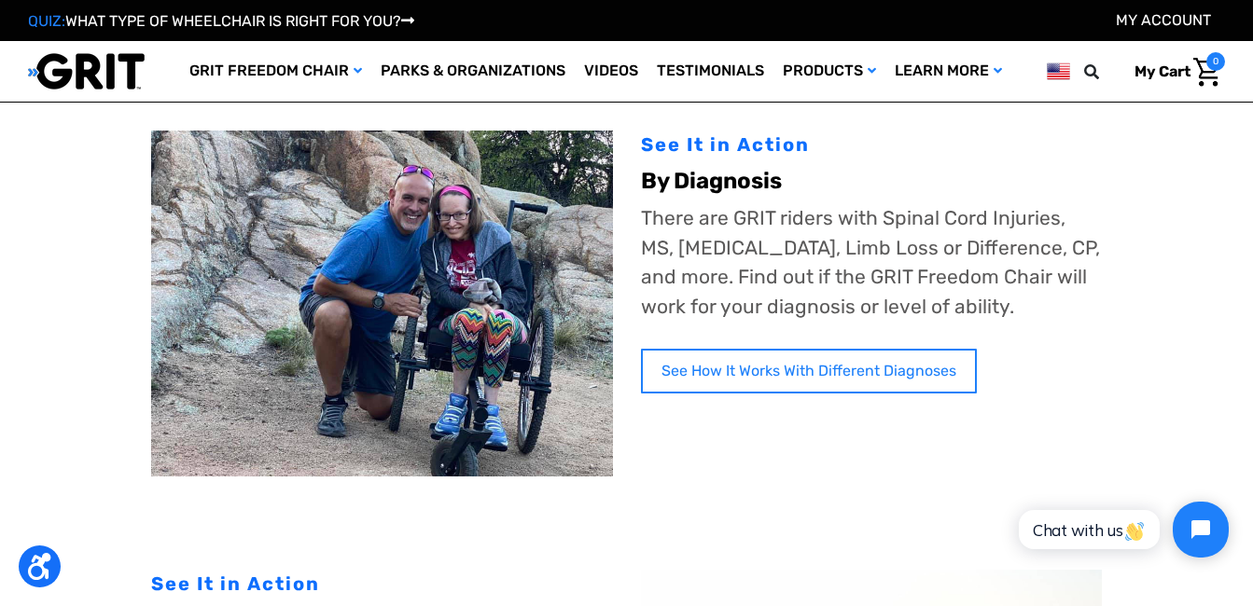 This screenshot has height=606, width=1253. I want to click on span: Chat with us, so click(90, 44).